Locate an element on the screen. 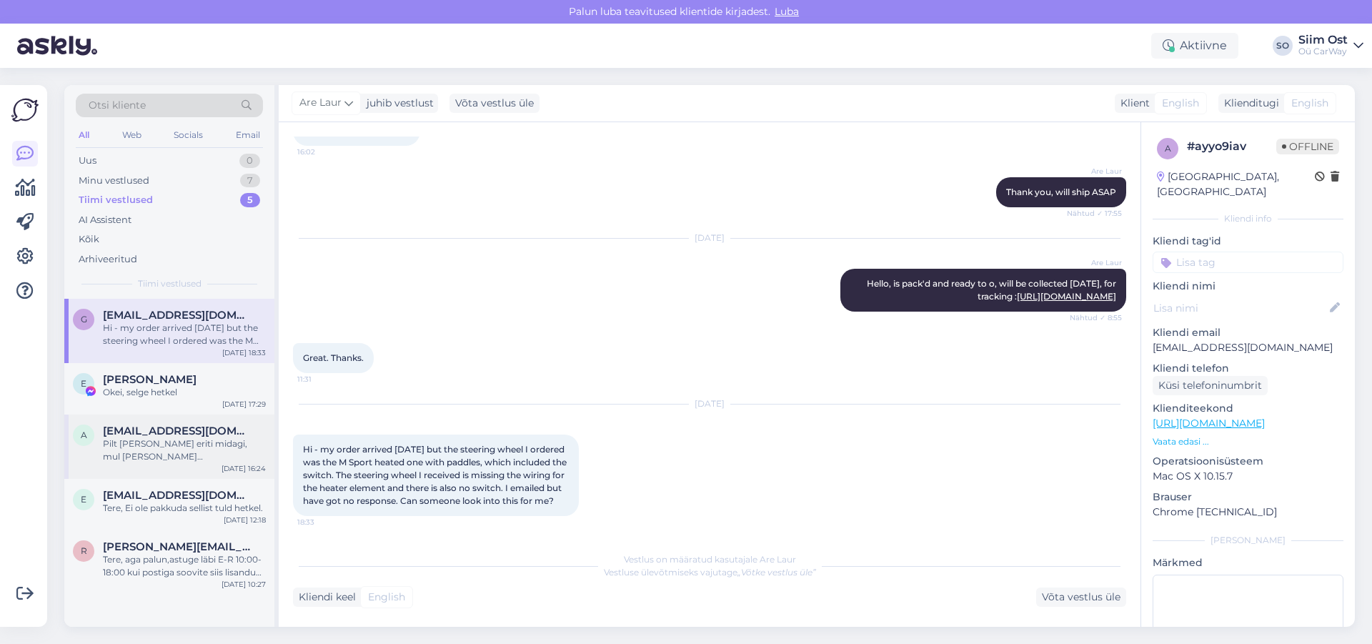  img: Askly Logo is located at coordinates (25, 110).